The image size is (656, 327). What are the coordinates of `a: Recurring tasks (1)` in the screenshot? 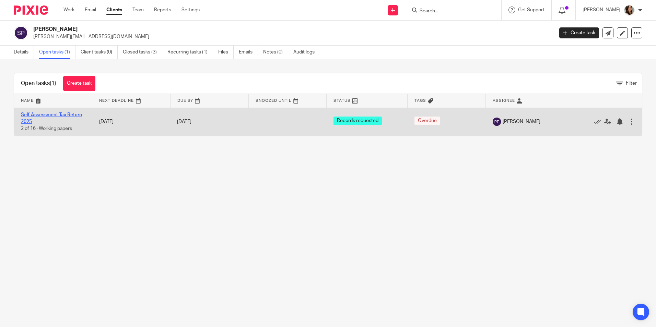 It's located at (190, 52).